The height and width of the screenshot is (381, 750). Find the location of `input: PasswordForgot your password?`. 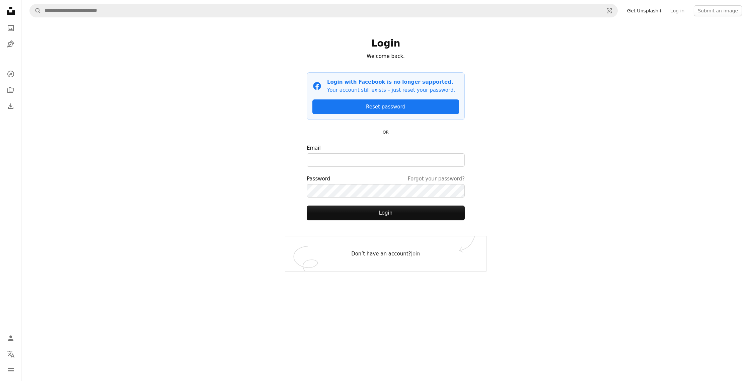

input: PasswordForgot your password? is located at coordinates (386, 191).